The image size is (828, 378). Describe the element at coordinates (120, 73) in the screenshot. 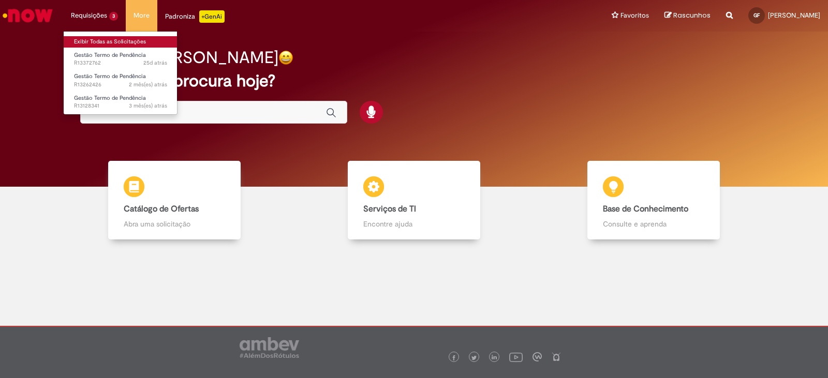

I see `ul: Requisições` at that location.